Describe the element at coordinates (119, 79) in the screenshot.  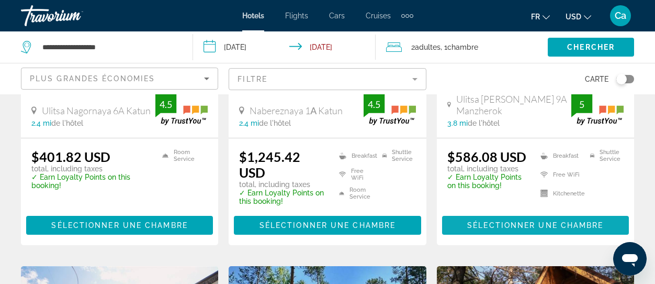
I see `mat-select: Sort by` at that location.